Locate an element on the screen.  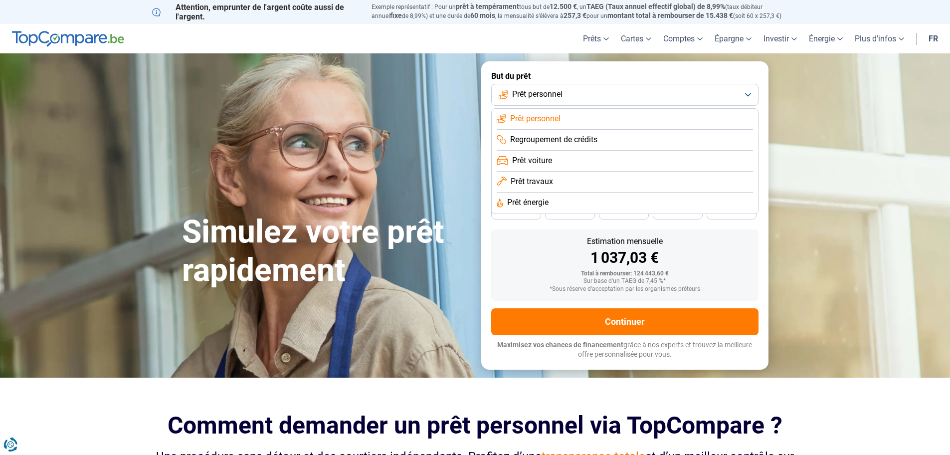
span: Regroupement de crédits is located at coordinates (553, 140).